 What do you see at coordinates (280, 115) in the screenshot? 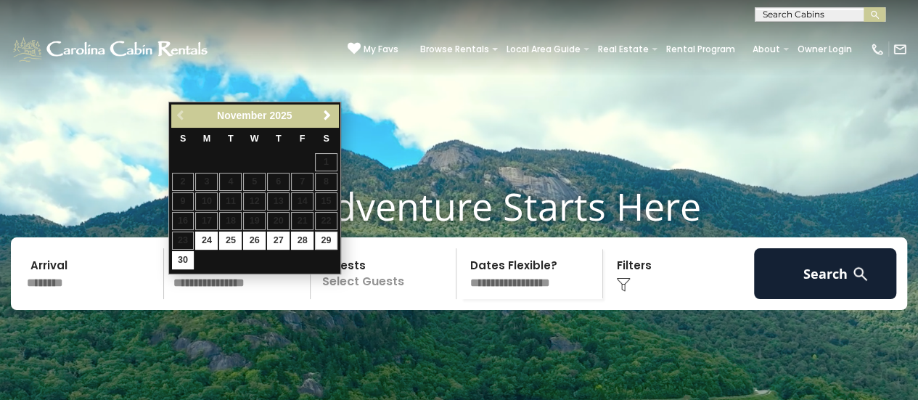
I see `span: 2025` at bounding box center [280, 115].